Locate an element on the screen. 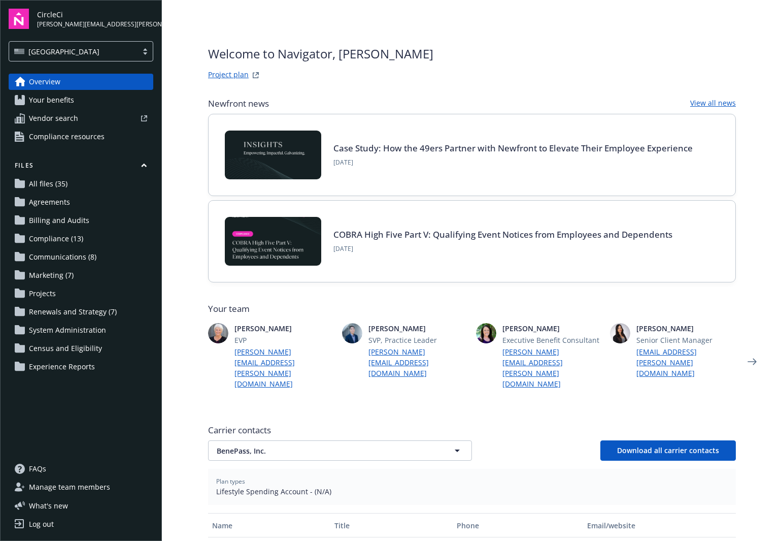 The height and width of the screenshot is (541, 782). span: FAQs is located at coordinates (38, 469).